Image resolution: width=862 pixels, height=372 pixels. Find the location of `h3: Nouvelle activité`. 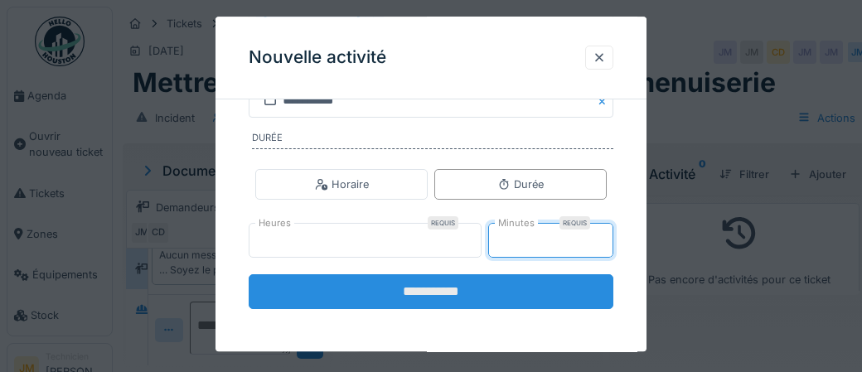

h3: Nouvelle activité is located at coordinates (317, 57).